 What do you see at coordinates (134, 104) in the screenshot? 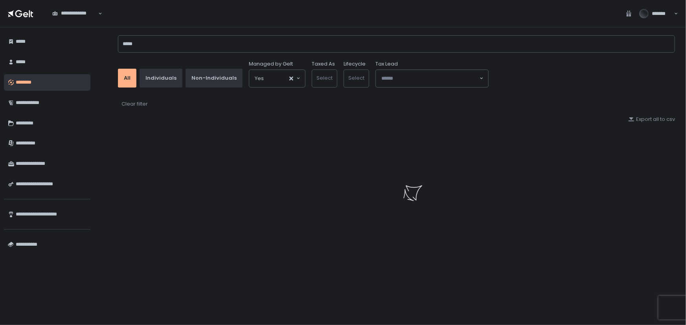
I see `button: Clear filter` at bounding box center [134, 104].